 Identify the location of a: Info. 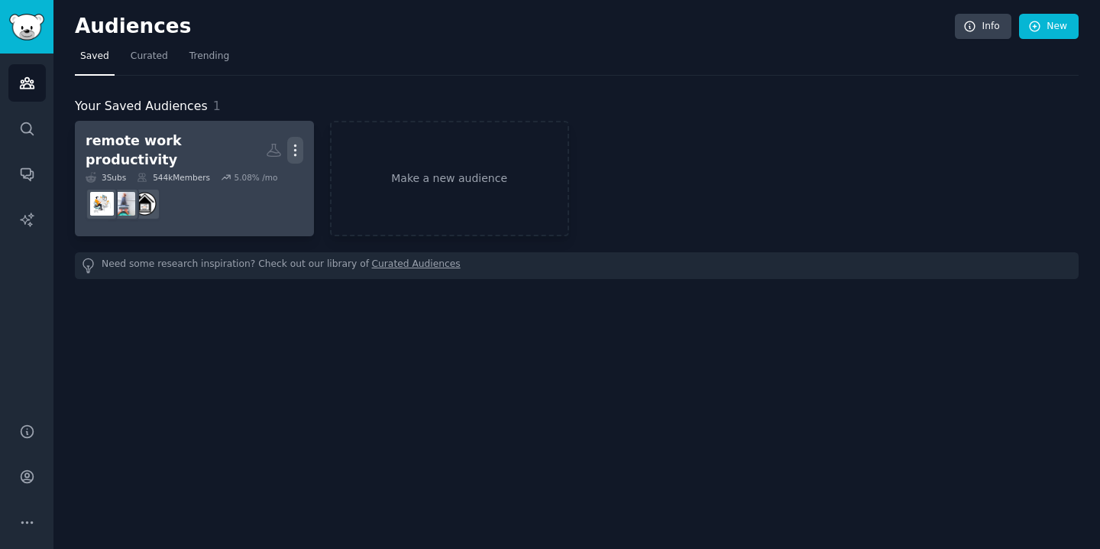
(983, 27).